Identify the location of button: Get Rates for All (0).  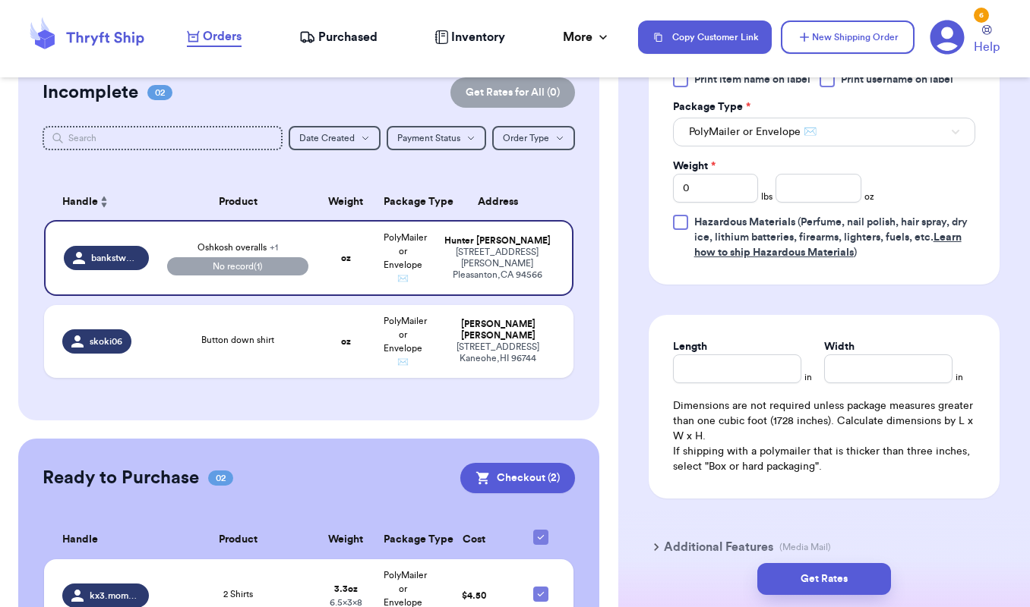
(513, 93).